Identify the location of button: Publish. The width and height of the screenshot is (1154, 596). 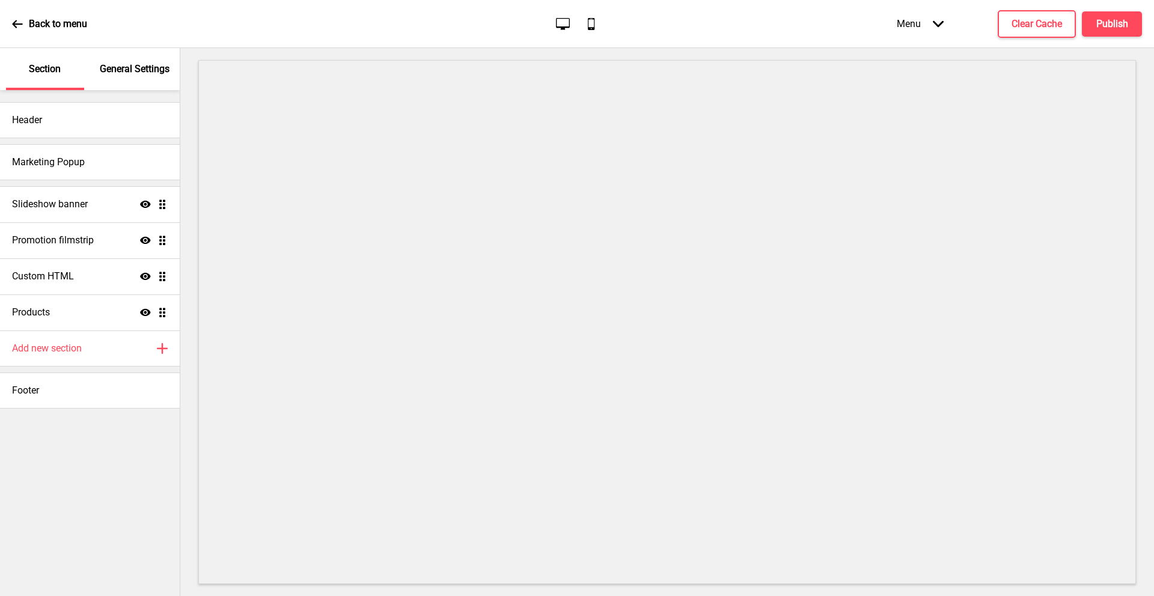
(1112, 24).